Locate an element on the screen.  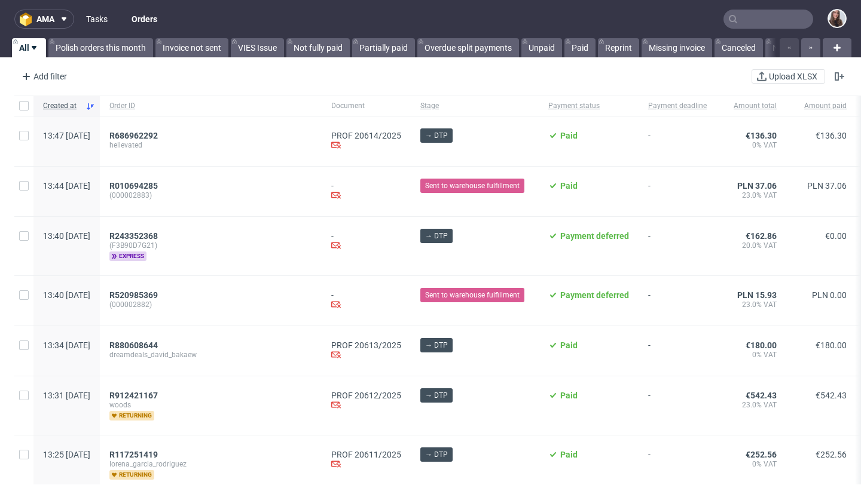
a: All is located at coordinates (29, 48).